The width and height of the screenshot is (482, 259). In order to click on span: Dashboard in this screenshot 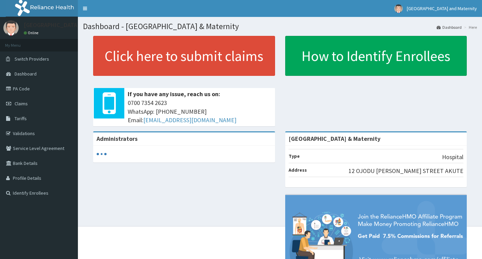, I will do `click(25, 74)`.